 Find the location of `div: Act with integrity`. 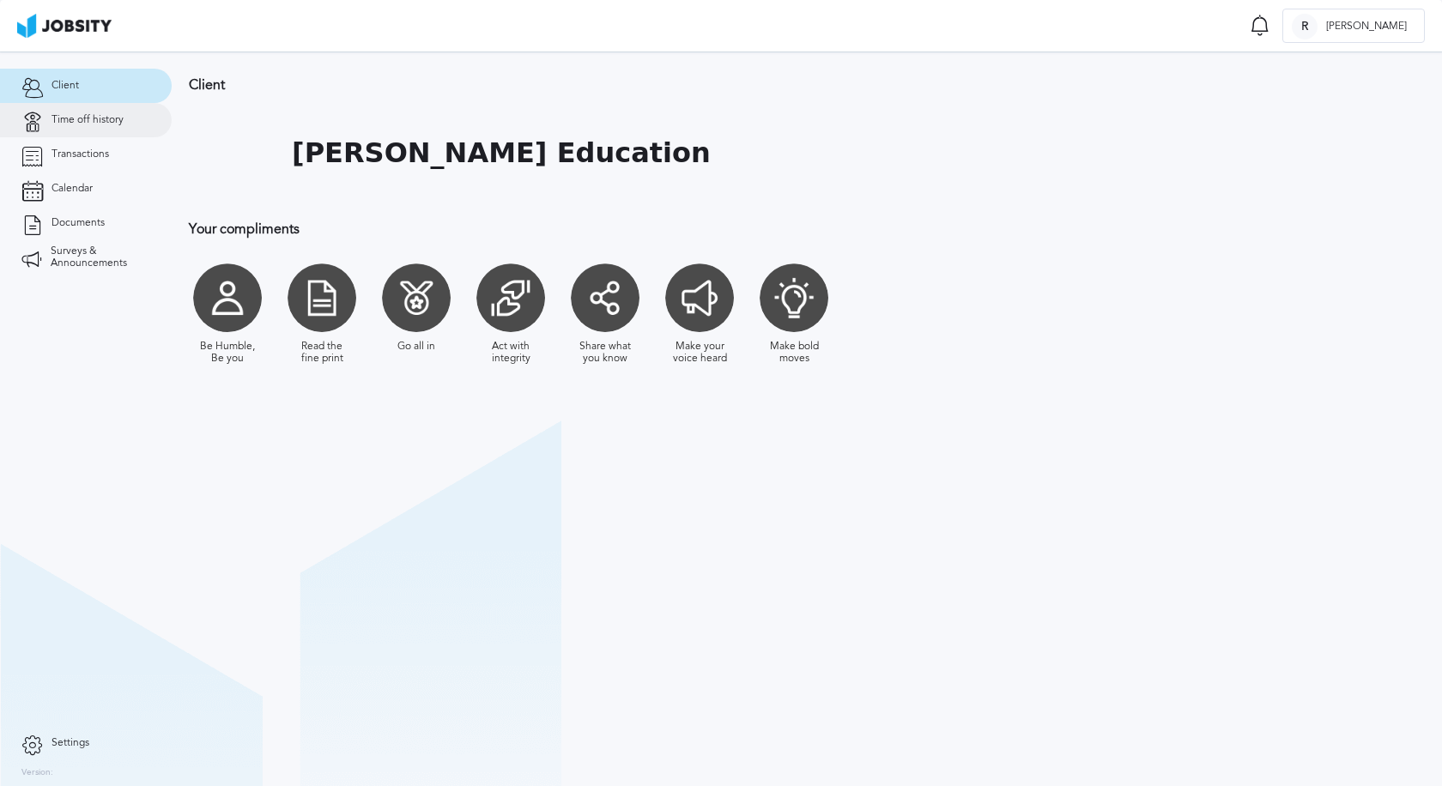

div: Act with integrity is located at coordinates (511, 353).